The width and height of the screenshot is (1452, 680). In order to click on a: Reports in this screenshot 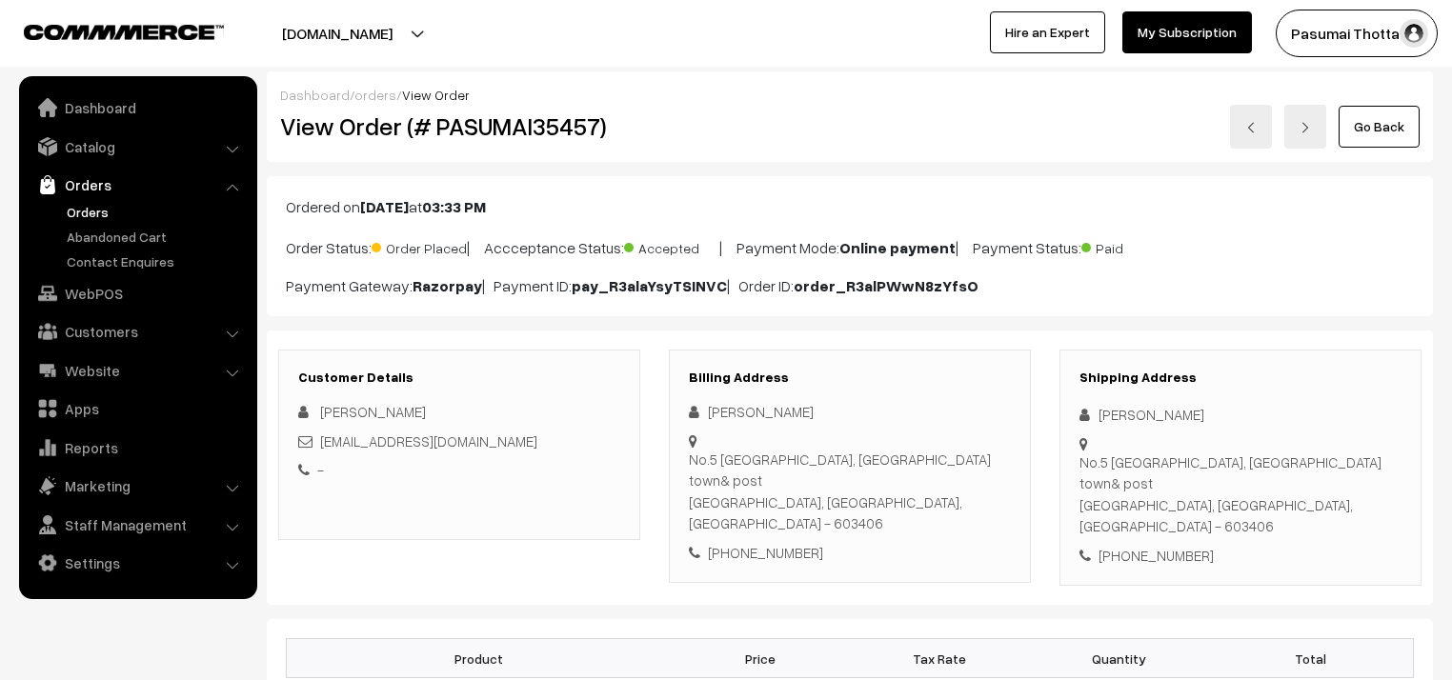, I will do `click(137, 448)`.